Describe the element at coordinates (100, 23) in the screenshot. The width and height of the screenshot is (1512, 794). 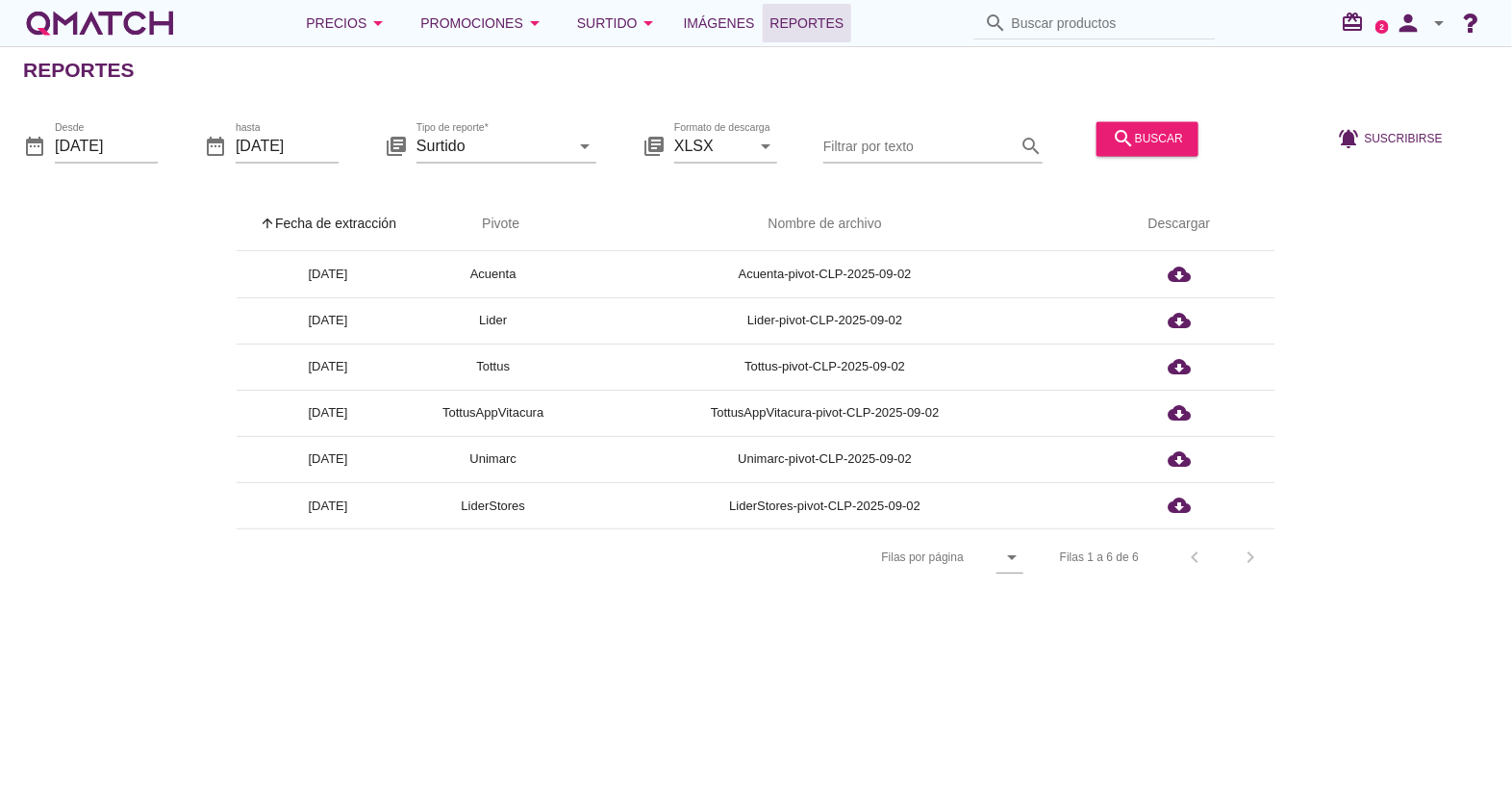
I see `div: white-qmatch-logo` at that location.